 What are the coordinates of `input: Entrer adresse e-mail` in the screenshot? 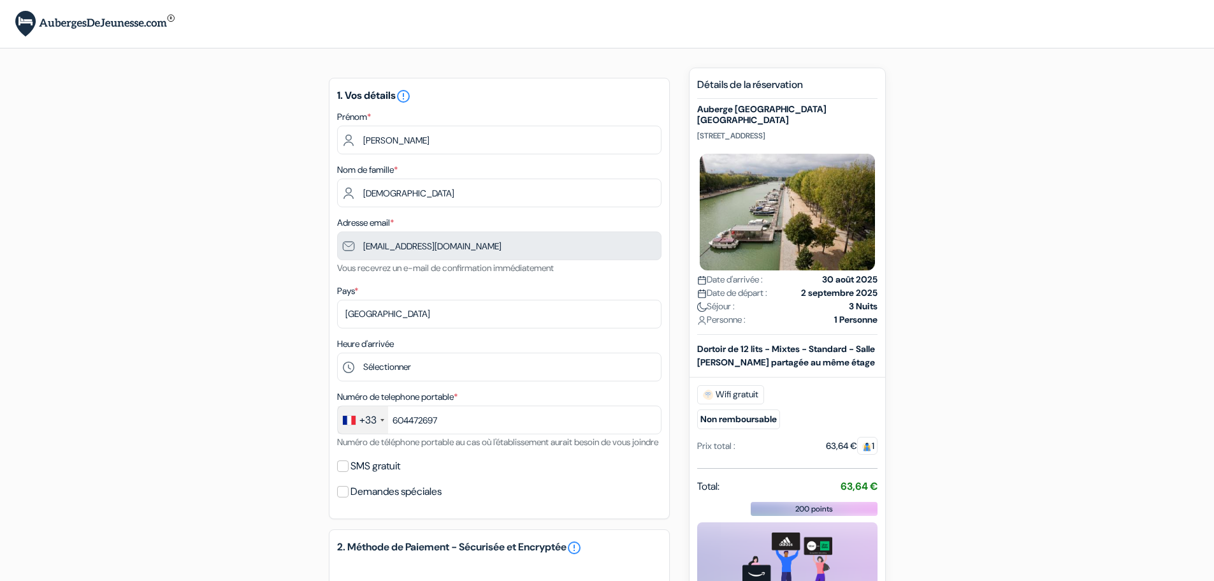 It's located at (499, 245).